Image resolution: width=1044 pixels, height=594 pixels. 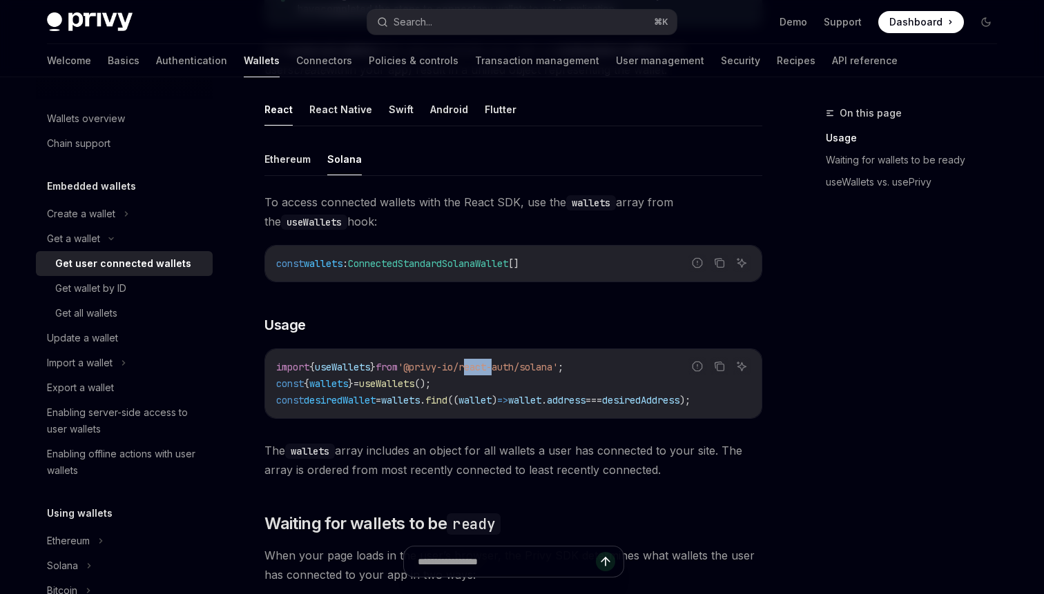 I want to click on span: ConnectedStandardSolanaWallet, so click(x=428, y=264).